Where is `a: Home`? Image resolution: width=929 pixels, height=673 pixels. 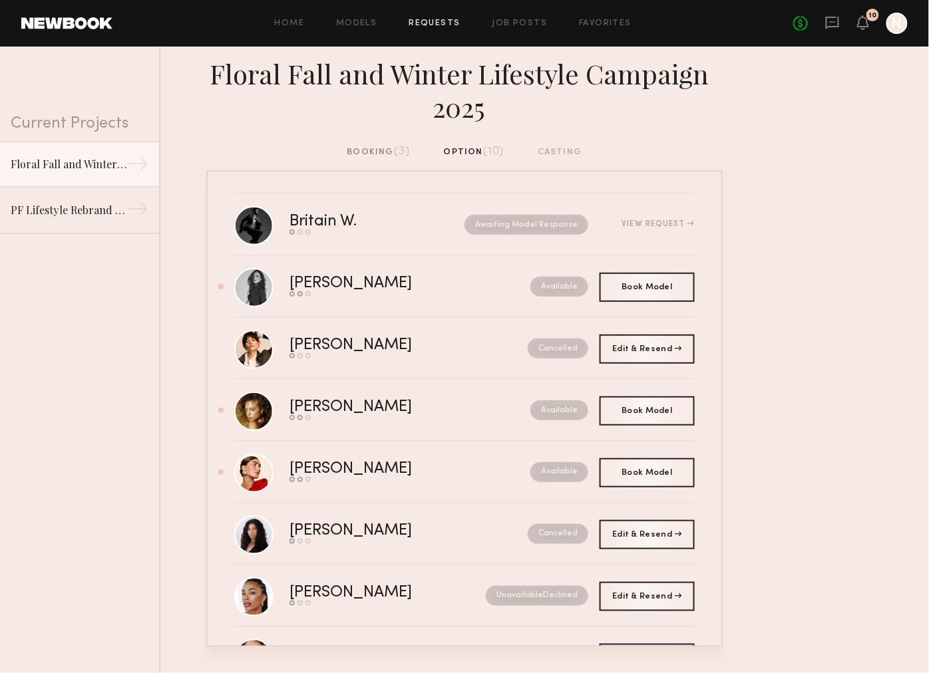 a: Home is located at coordinates (289, 23).